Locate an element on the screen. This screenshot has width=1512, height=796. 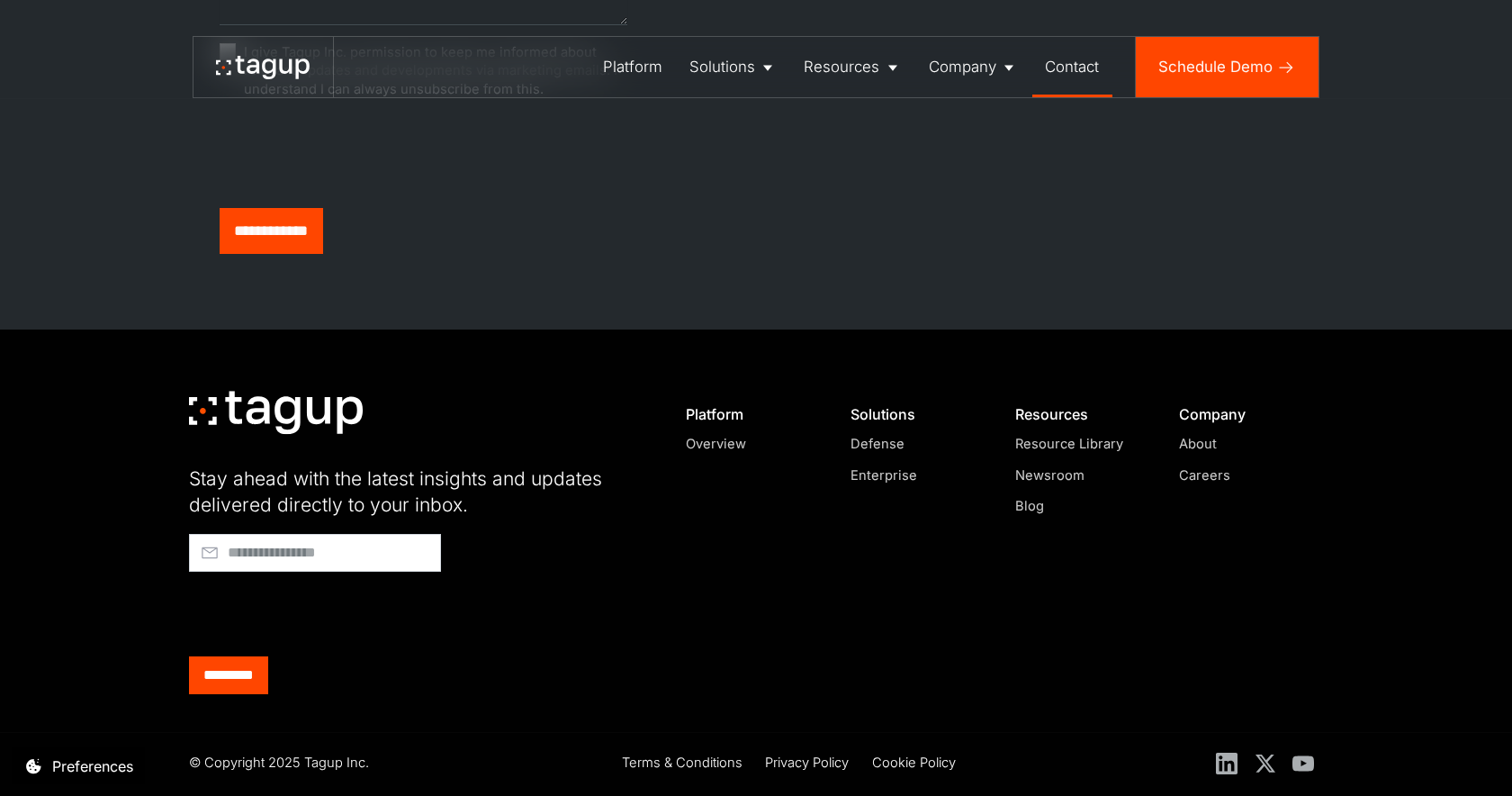
a: Enterprise is located at coordinates (915, 475).